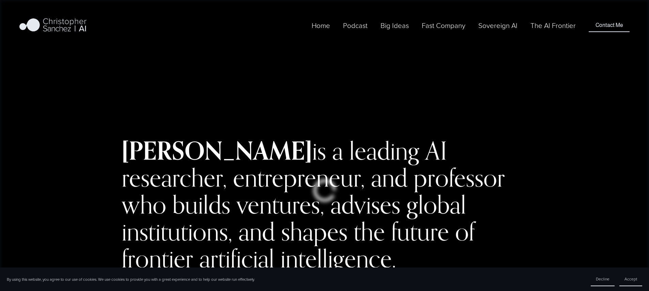 Image resolution: width=649 pixels, height=291 pixels. Describe the element at coordinates (630, 279) in the screenshot. I see `button: Accept` at that location.